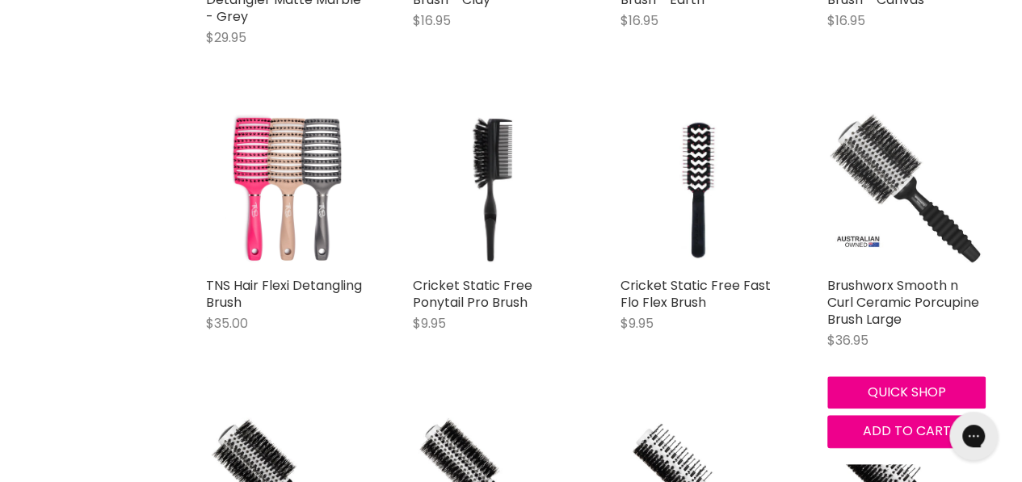 The image size is (1022, 482). Describe the element at coordinates (907, 190) in the screenshot. I see `img: Brushworx Smooth n Curl Ceramic Porcupine Brush Large` at that location.